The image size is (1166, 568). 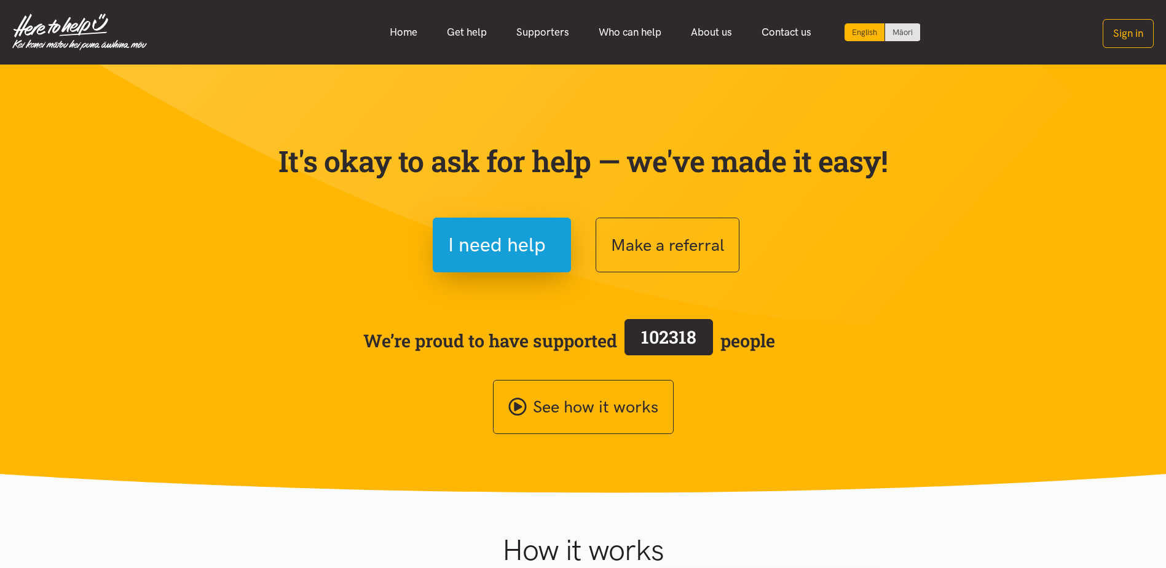 I want to click on img: Home, so click(x=79, y=32).